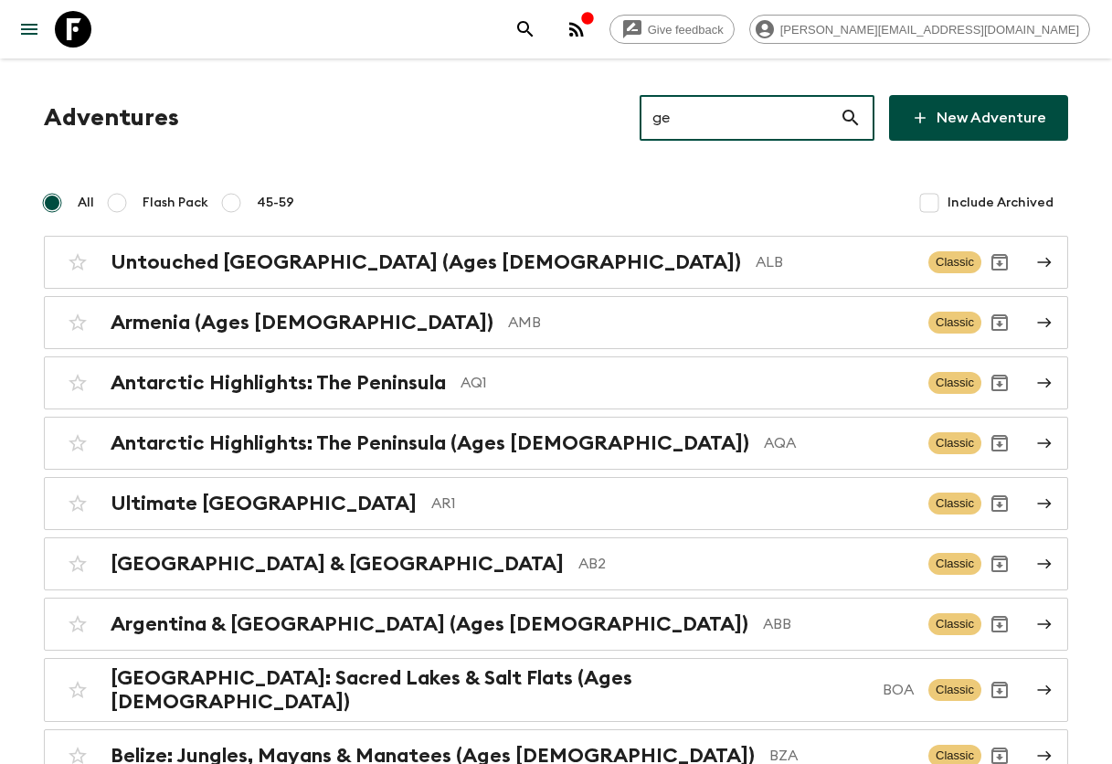  What do you see at coordinates (175, 203) in the screenshot?
I see `span: Flash Pack` at bounding box center [175, 203].